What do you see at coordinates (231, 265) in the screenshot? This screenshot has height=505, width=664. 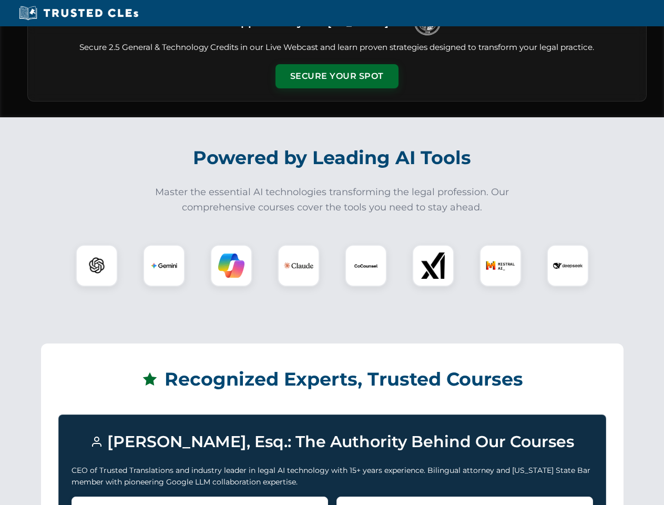 I see `div: Copilot` at bounding box center [231, 265].